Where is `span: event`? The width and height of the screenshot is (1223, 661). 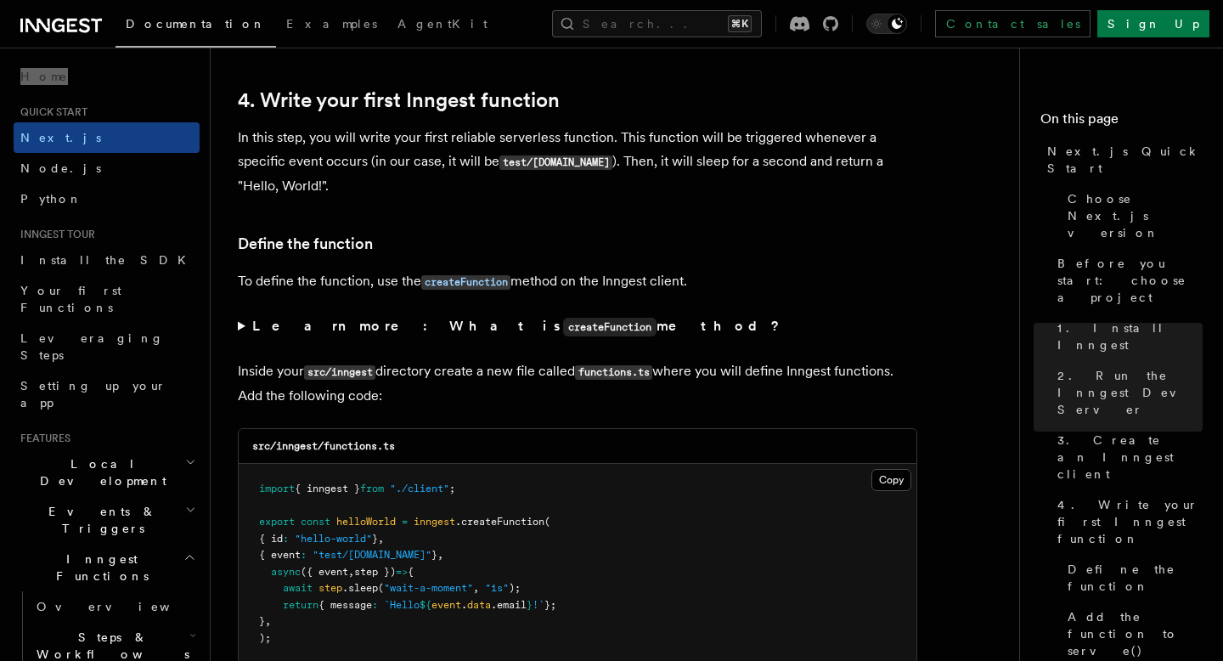 span: event is located at coordinates (446, 605).